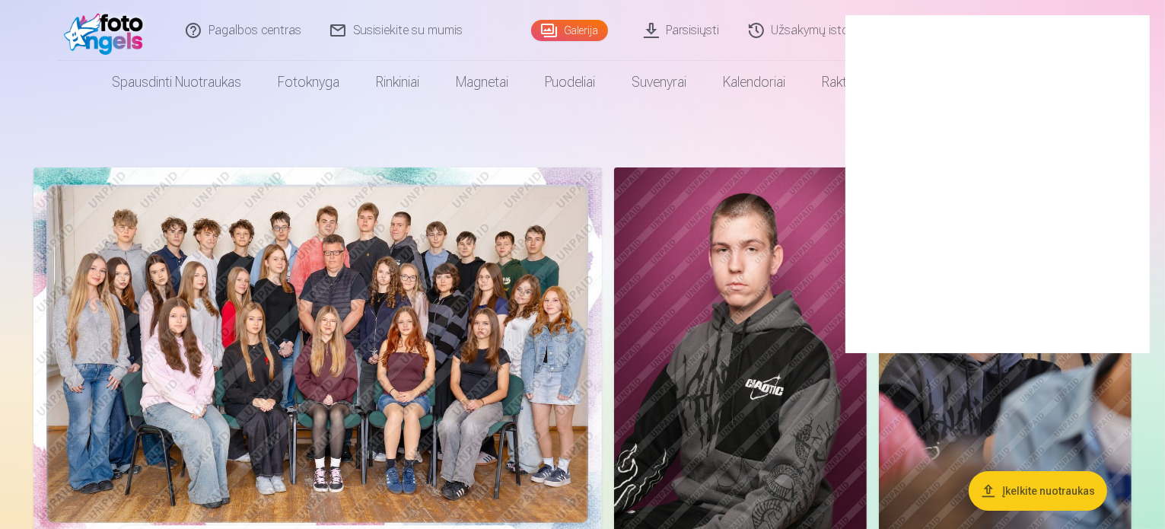 The height and width of the screenshot is (529, 1165). Describe the element at coordinates (569, 30) in the screenshot. I see `a: Galerija` at that location.